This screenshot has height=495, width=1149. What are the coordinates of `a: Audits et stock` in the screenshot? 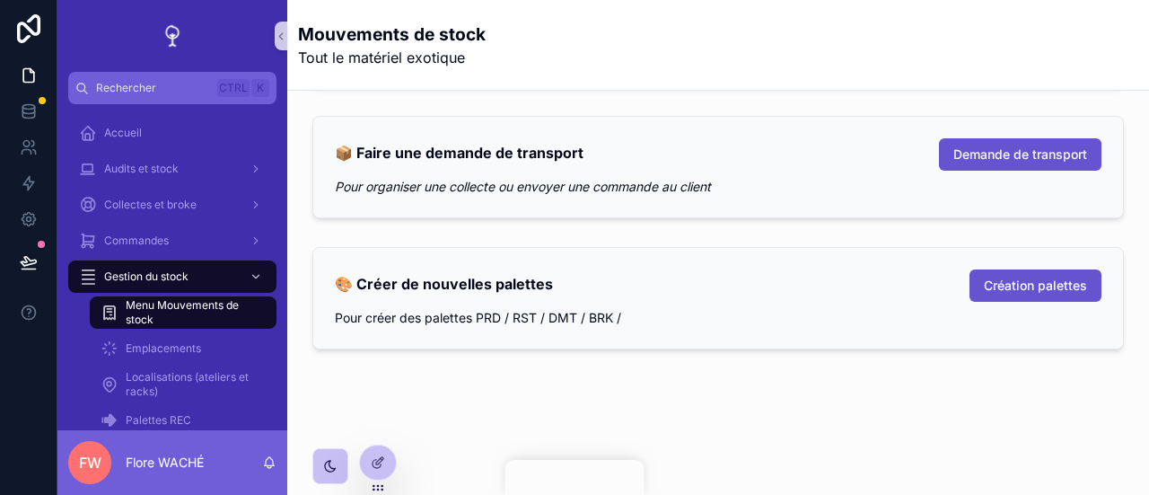 It's located at (172, 169).